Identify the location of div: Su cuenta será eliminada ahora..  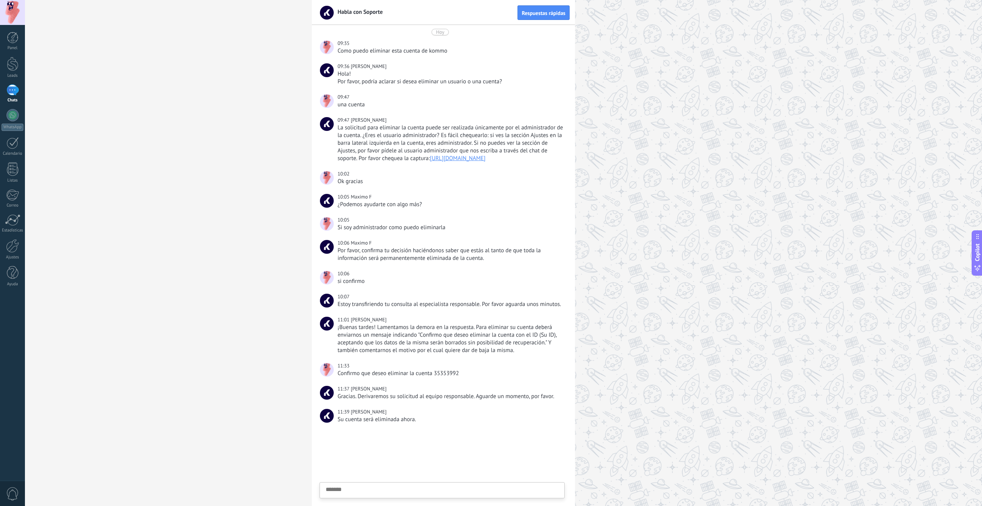
(450, 419).